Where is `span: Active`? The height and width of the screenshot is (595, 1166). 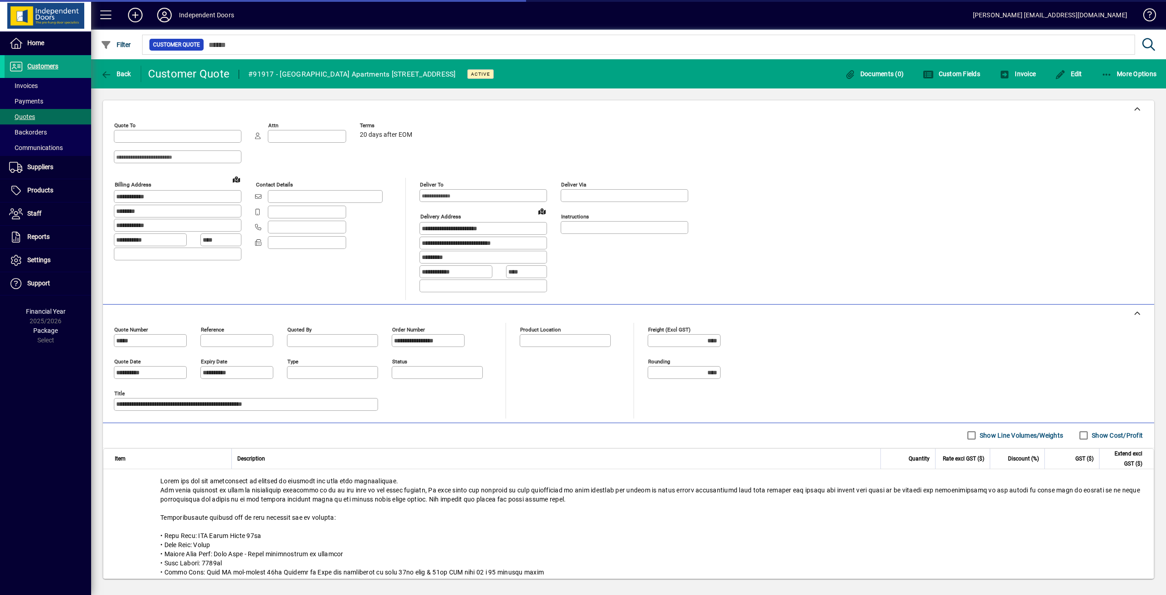
span: Active is located at coordinates (481, 74).